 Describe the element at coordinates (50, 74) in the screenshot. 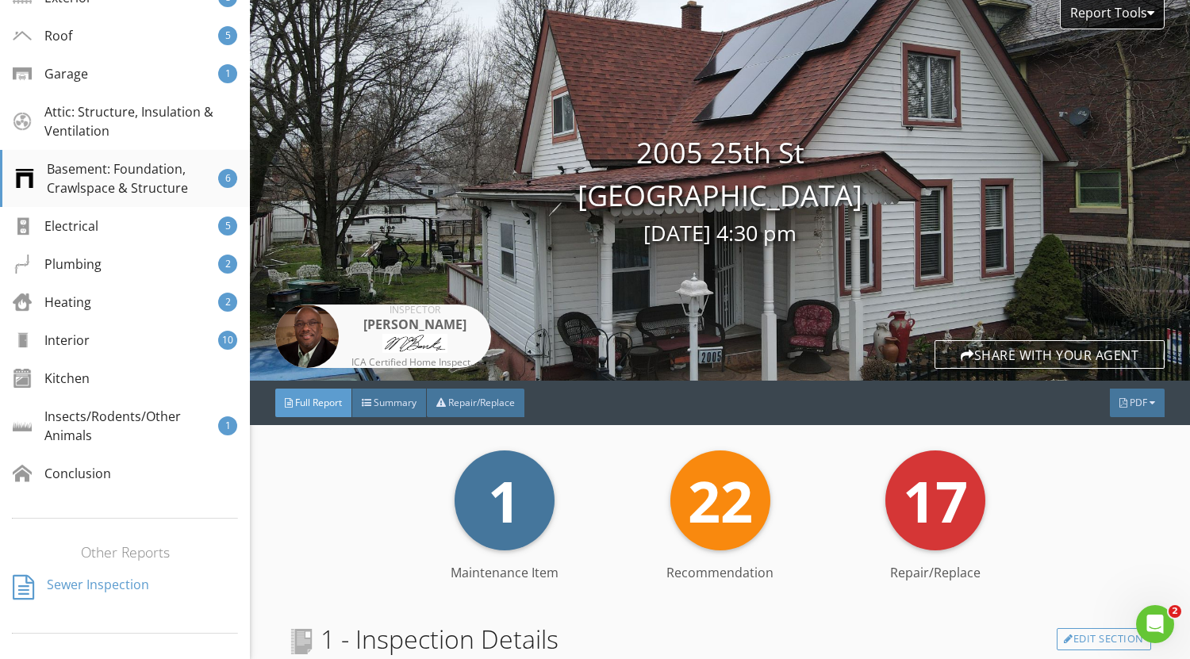

I see `div: Garage` at that location.